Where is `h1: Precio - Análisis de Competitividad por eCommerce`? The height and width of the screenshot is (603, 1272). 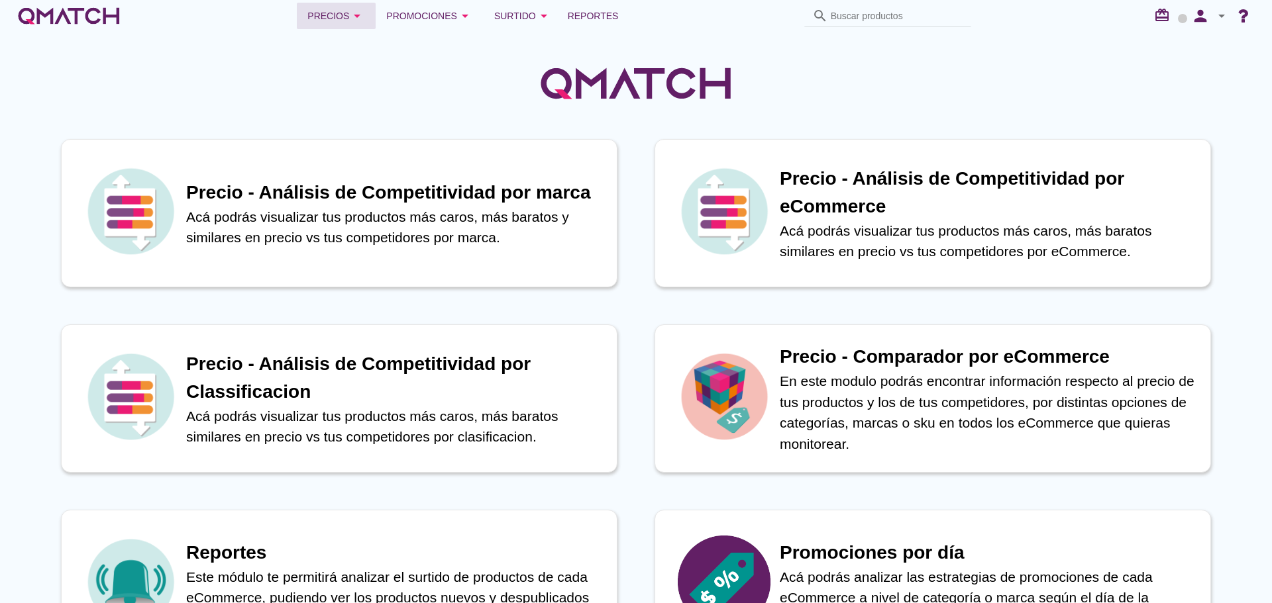 h1: Precio - Análisis de Competitividad por eCommerce is located at coordinates (988, 193).